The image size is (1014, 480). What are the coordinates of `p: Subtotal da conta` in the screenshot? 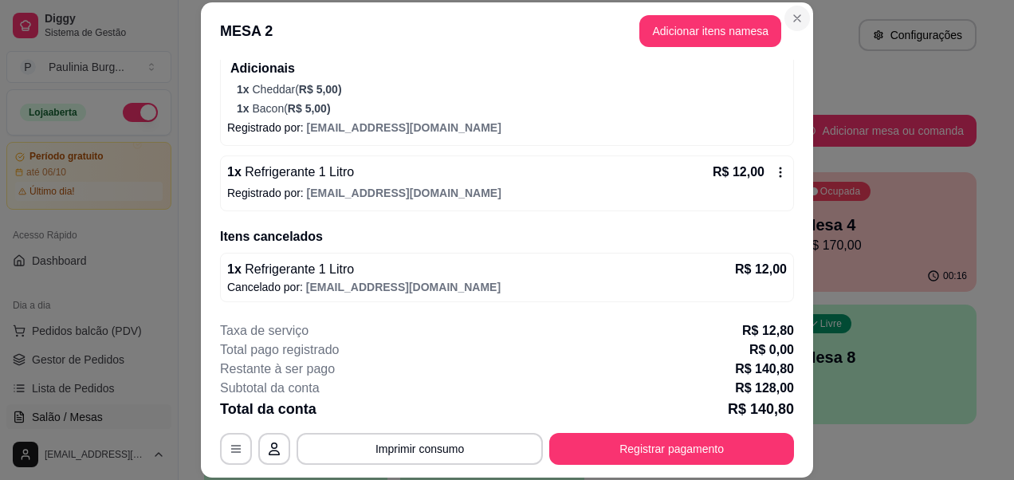 It's located at (269, 388).